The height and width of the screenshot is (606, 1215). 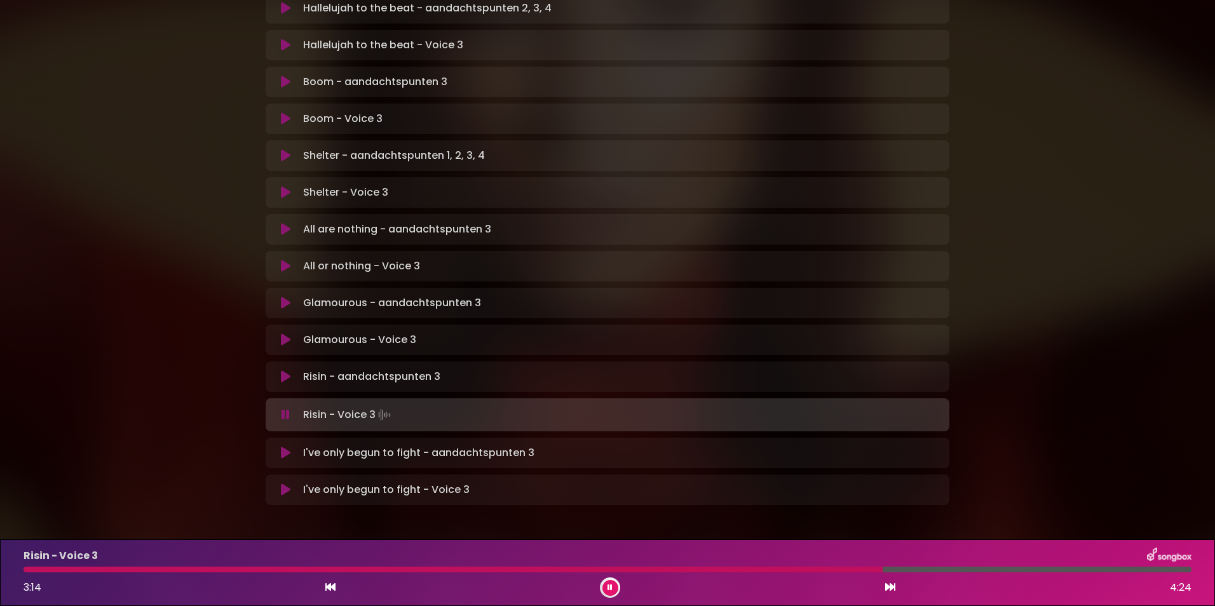 I want to click on p: All or nothing - Voice 3, so click(x=362, y=266).